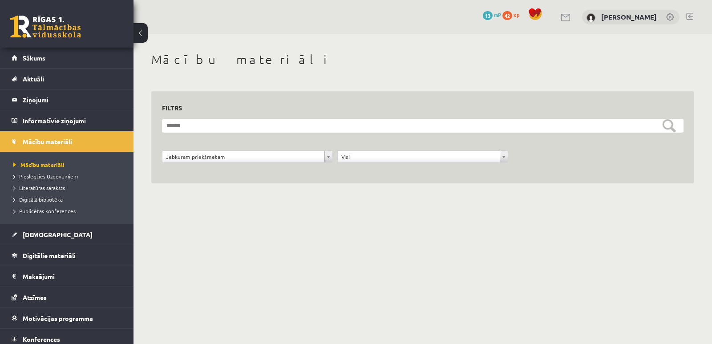 This screenshot has width=712, height=344. Describe the element at coordinates (67, 121) in the screenshot. I see `a: Informatīvie ziņojumi` at that location.